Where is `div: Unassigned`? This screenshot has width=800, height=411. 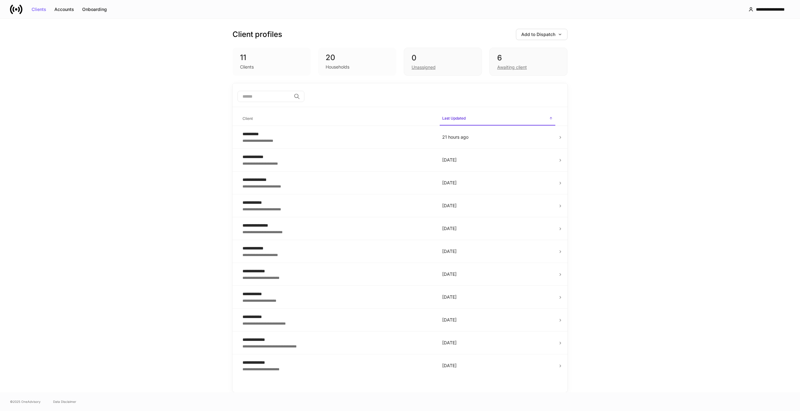
div: Unassigned is located at coordinates (424, 67).